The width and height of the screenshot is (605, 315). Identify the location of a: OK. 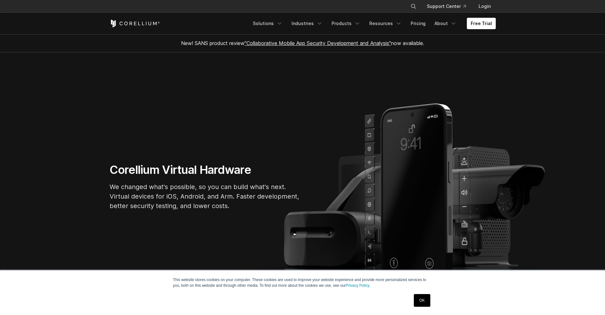
(422, 301).